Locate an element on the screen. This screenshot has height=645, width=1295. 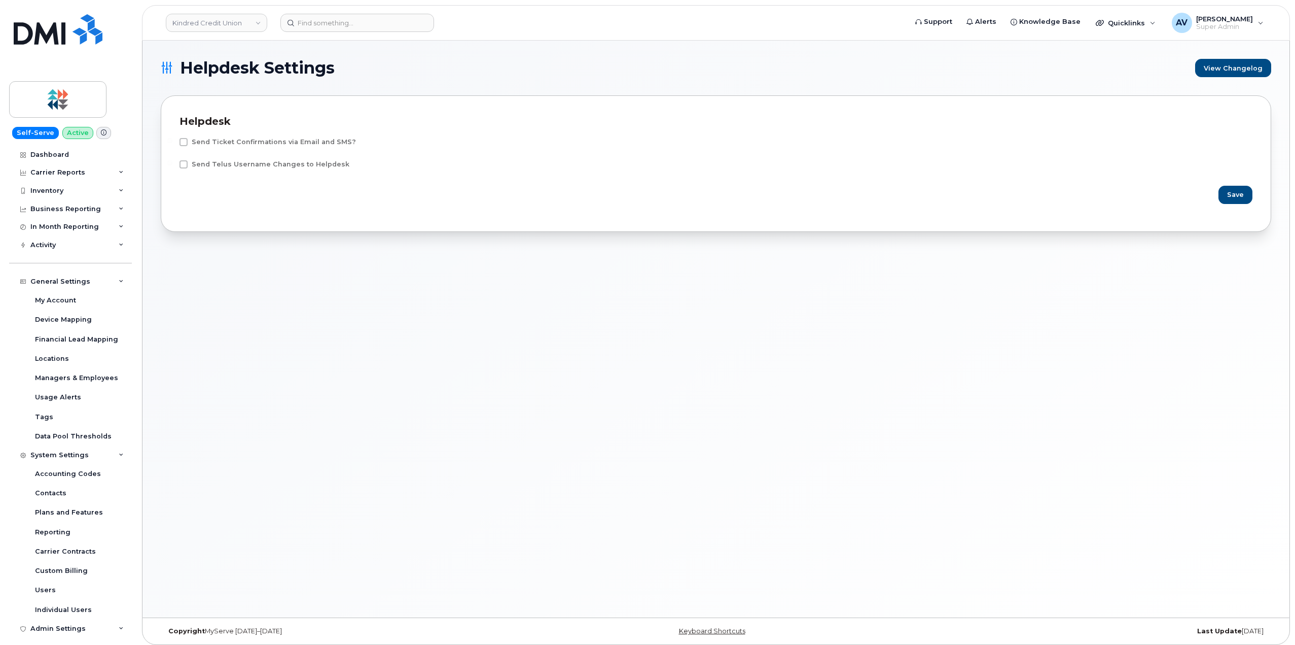
span: Send Telus Username Changes to Helpdesk is located at coordinates (270, 164).